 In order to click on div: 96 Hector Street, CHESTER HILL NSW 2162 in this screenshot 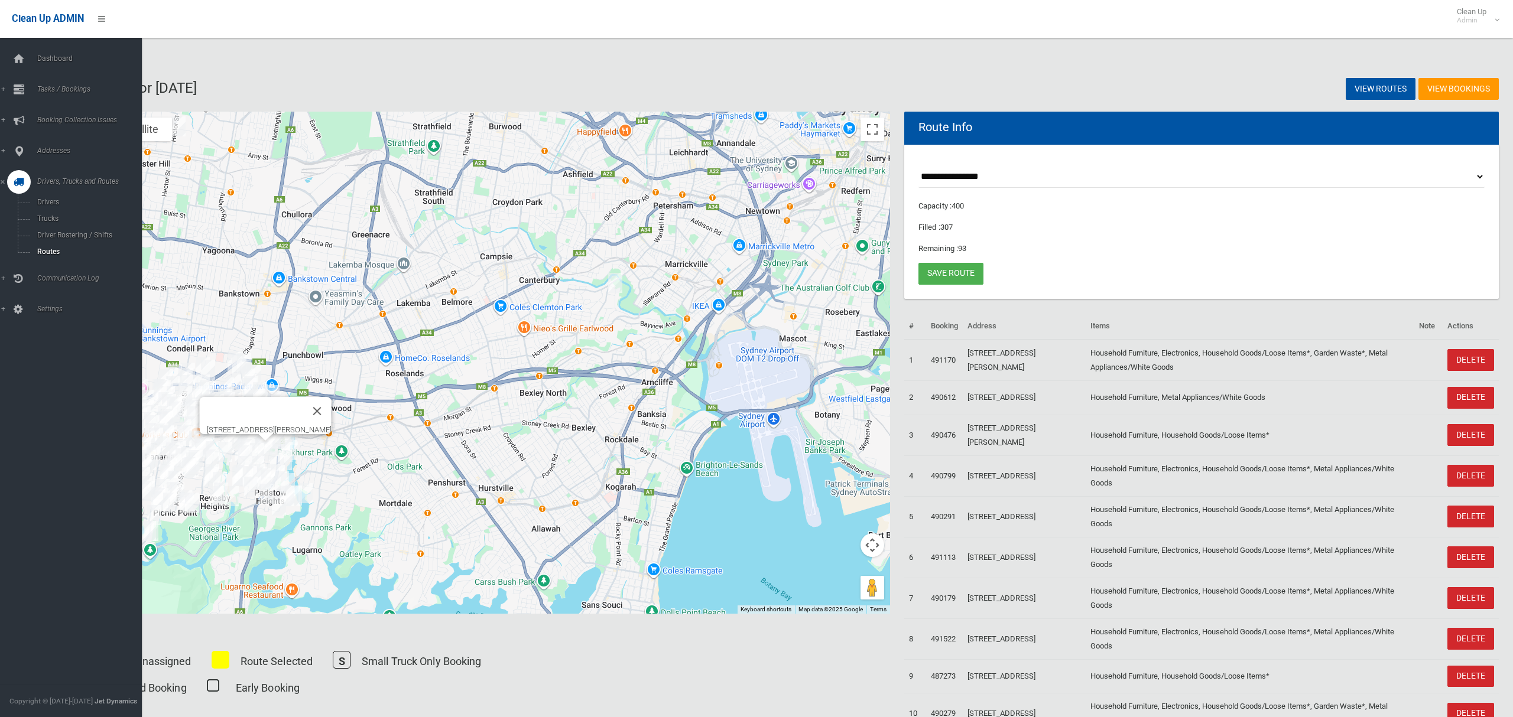, I will do `click(178, 126)`.